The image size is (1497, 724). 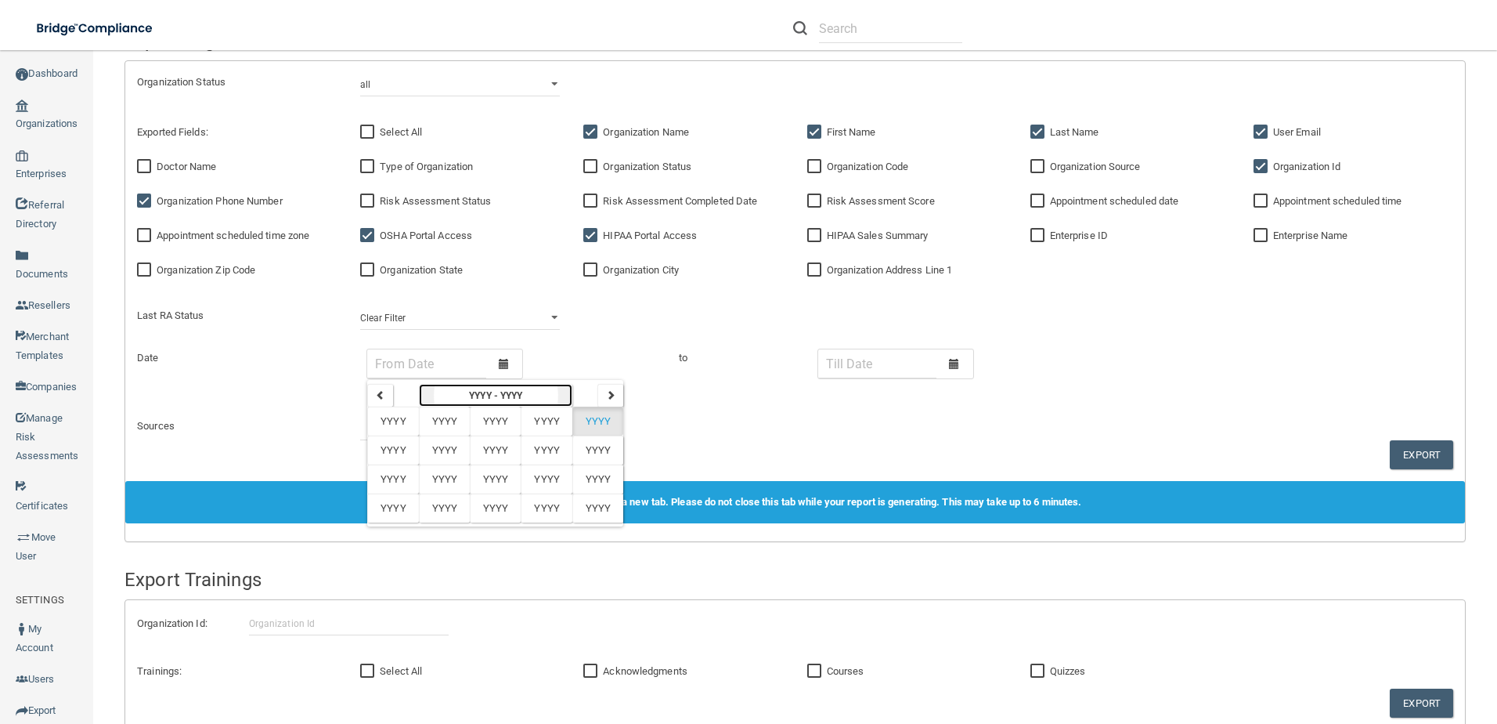 What do you see at coordinates (592, 270) in the screenshot?
I see `input: Organization City` at bounding box center [592, 270].